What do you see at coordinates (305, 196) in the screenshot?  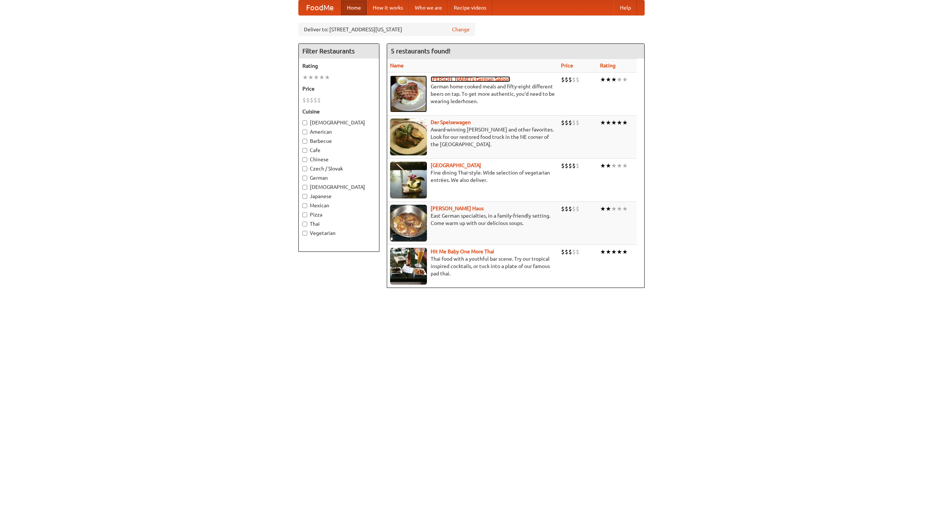 I see `input: Japanese` at bounding box center [305, 196].